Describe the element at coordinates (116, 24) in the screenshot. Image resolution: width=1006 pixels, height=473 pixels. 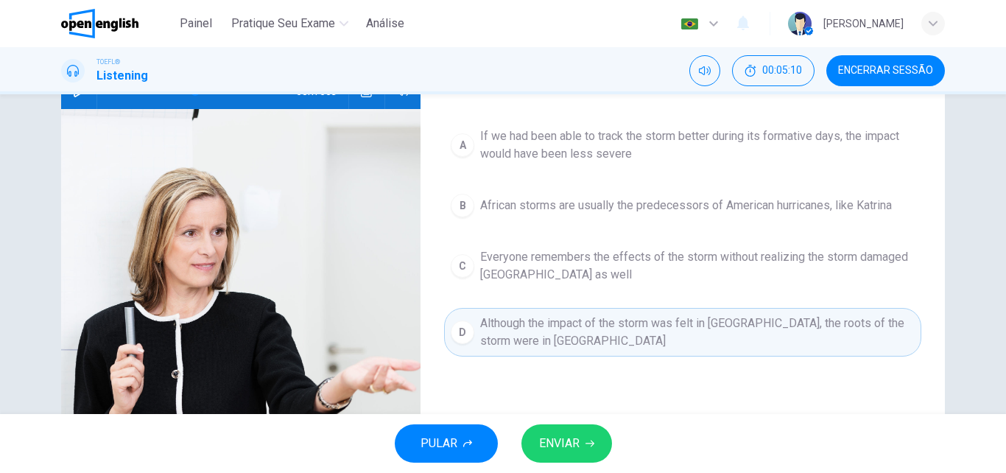
I see `a: OpenEnglish logo` at that location.